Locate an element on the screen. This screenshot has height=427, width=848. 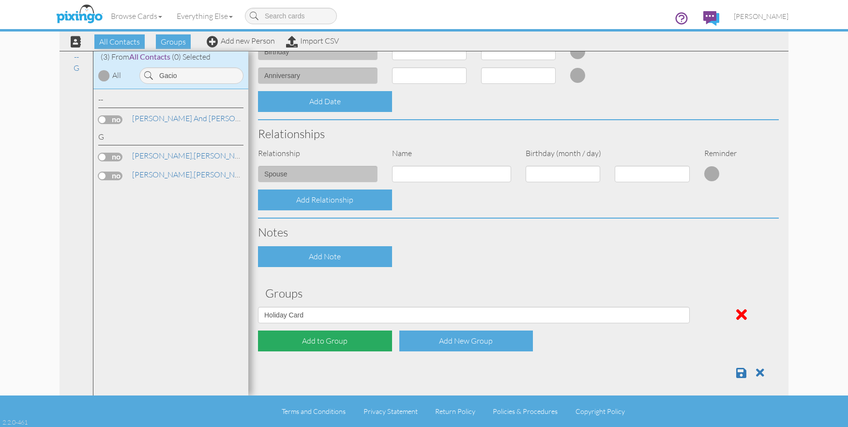
a: Return Policy is located at coordinates (455, 411).